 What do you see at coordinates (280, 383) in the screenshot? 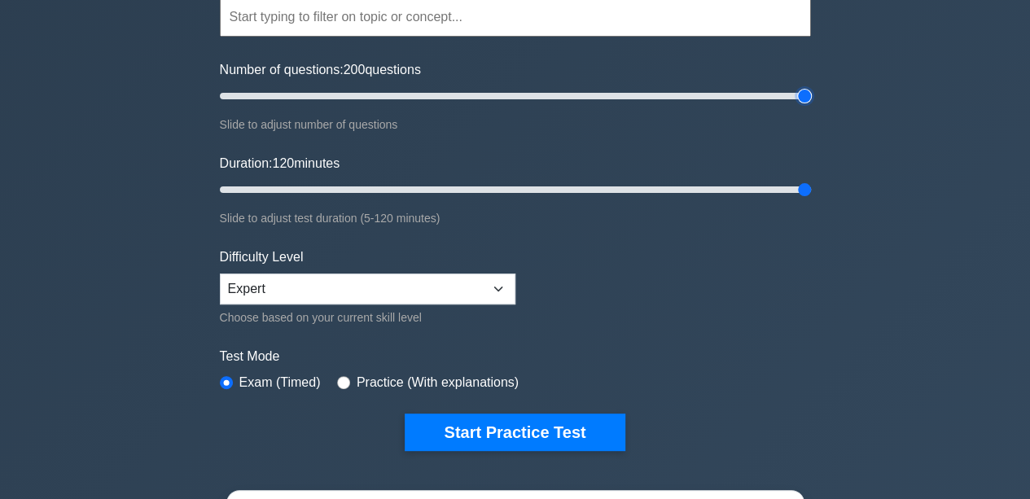
I see `label: Exam (Timed)` at bounding box center [280, 383].